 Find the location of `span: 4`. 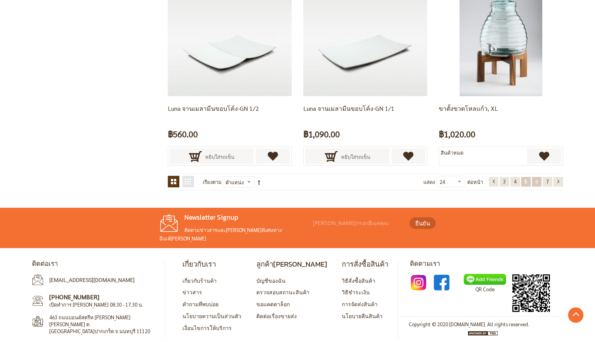

span: 4 is located at coordinates (515, 181).